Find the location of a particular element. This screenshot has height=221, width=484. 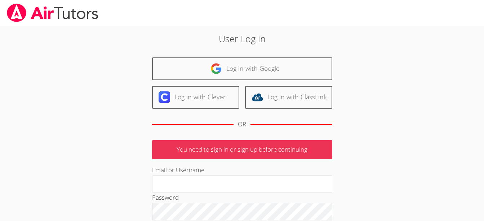

img: clever-logo-6eab21bc6e7a338710f1a6ff85c0baf02591cd810cc4098c63d3a4b26e2feb20.svg is located at coordinates (164, 97).